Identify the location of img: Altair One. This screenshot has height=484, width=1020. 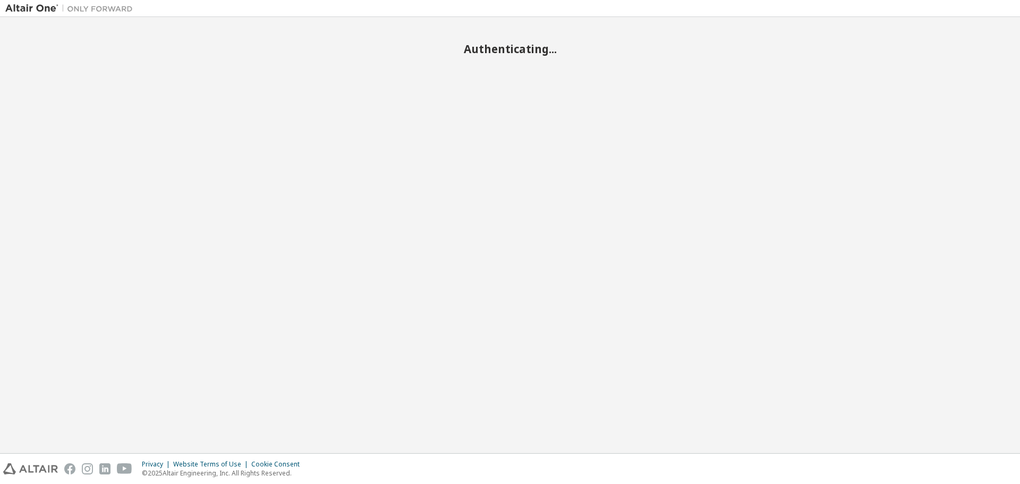
(72, 8).